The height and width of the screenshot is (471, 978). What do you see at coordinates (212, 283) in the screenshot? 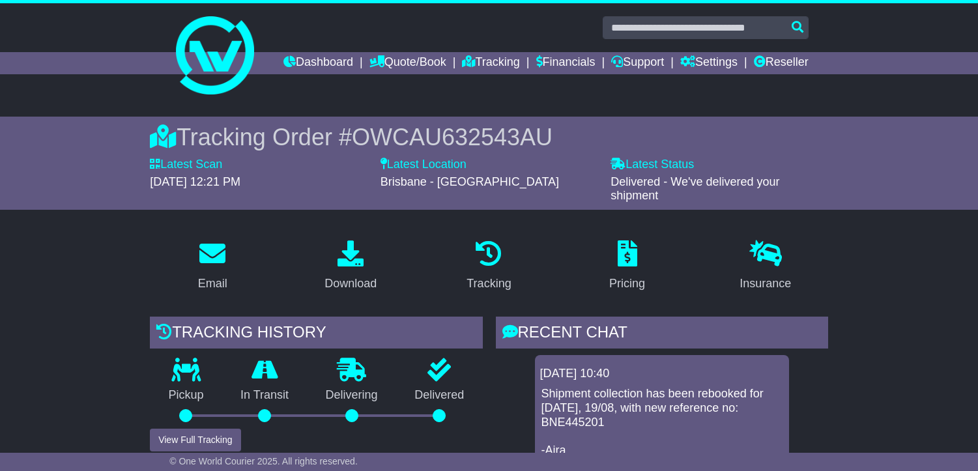
I see `div: Email` at bounding box center [212, 283].